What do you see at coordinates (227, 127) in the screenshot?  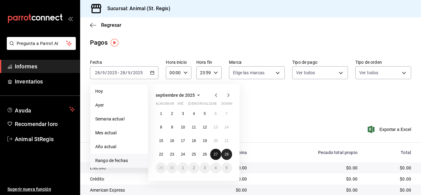 I see `button: 14 de septiembre de 2025` at bounding box center [227, 127].